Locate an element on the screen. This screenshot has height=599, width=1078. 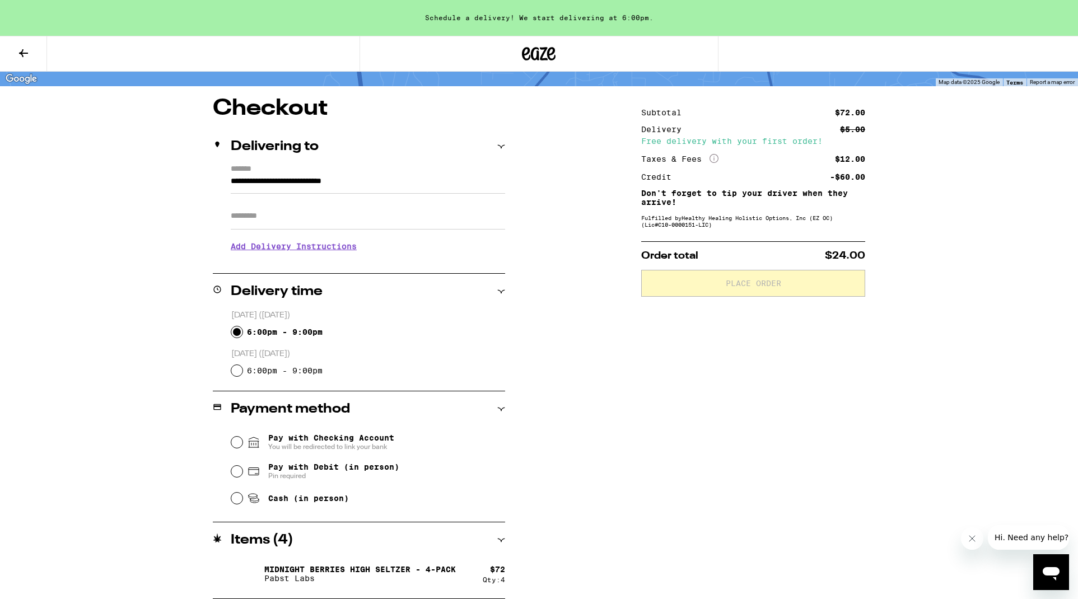
img: Google is located at coordinates (21, 79).